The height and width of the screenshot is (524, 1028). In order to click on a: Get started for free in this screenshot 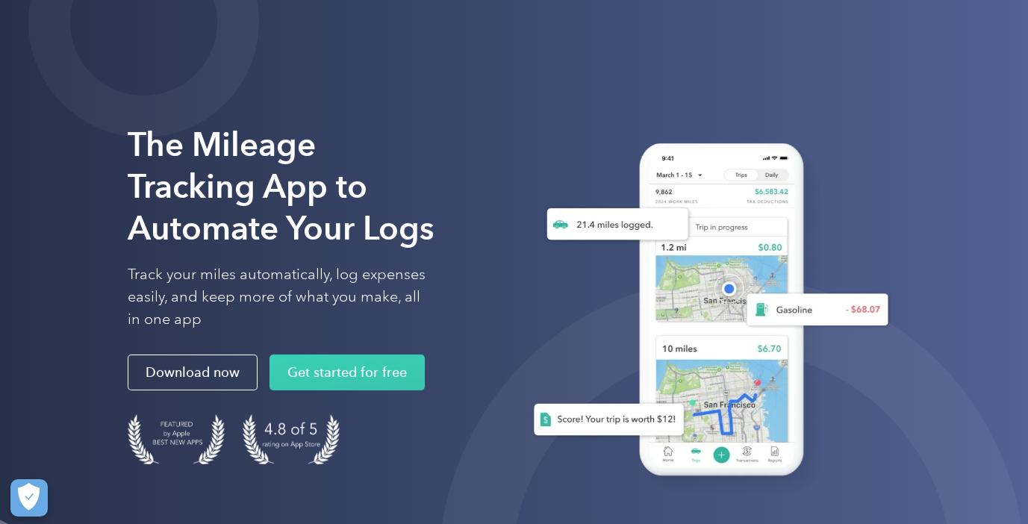, I will do `click(347, 372)`.